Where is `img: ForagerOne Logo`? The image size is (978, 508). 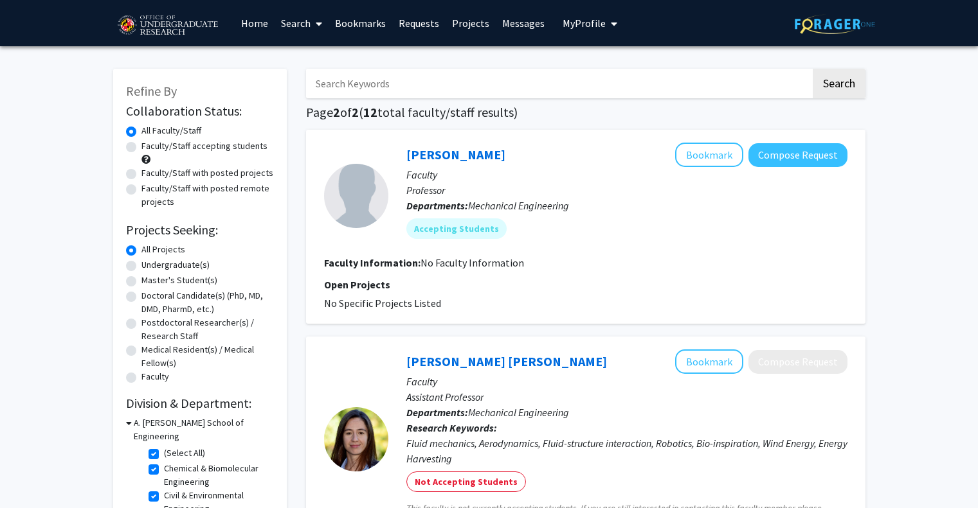
img: ForagerOne Logo is located at coordinates (834, 24).